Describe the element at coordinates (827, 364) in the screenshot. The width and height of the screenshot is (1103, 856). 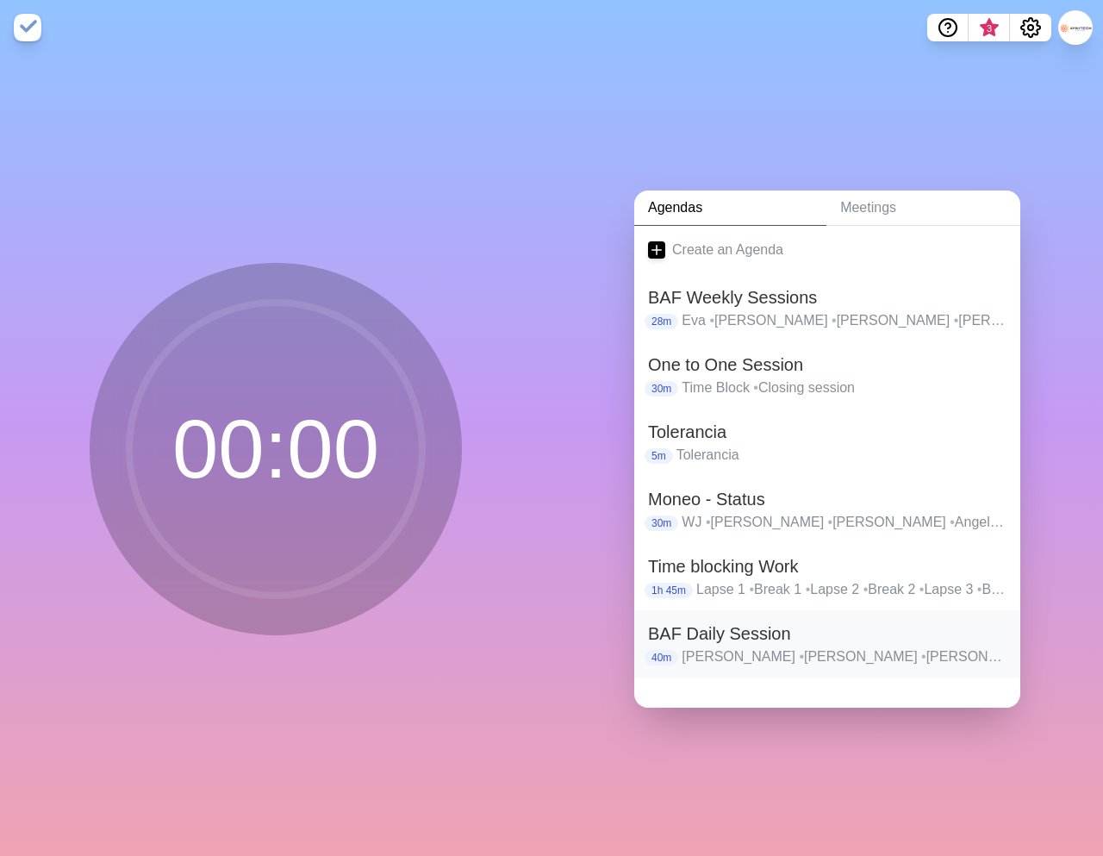
I see `h2: One to One Session` at that location.